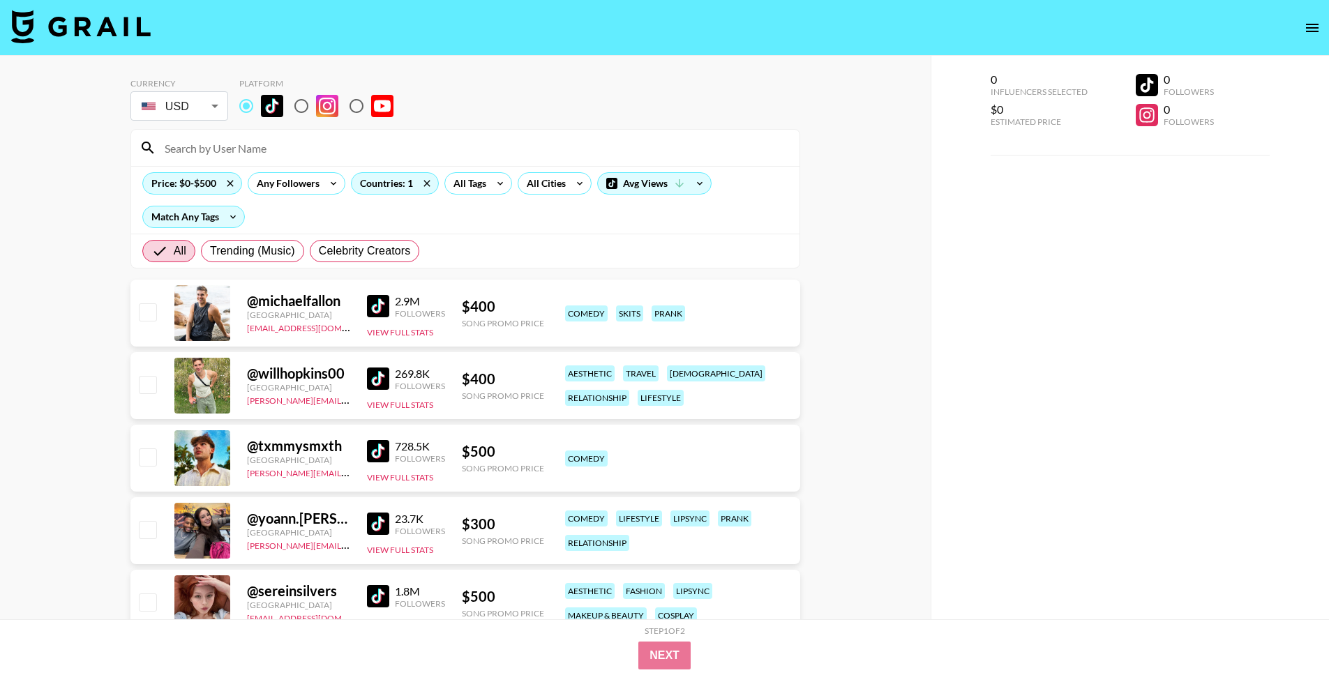 This screenshot has width=1329, height=675. What do you see at coordinates (179, 83) in the screenshot?
I see `div: Currency` at bounding box center [179, 83].